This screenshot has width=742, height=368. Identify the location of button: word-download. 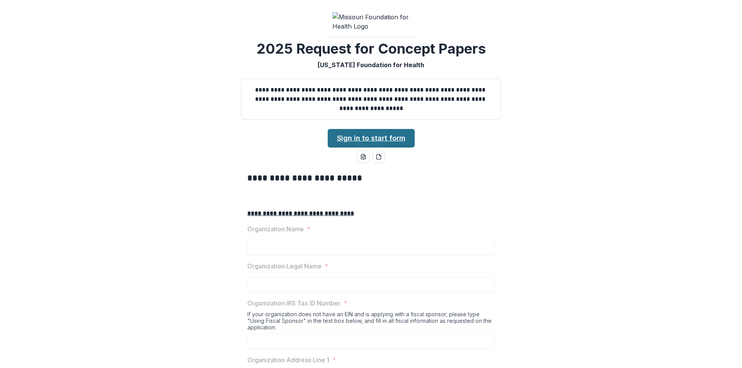
(363, 157).